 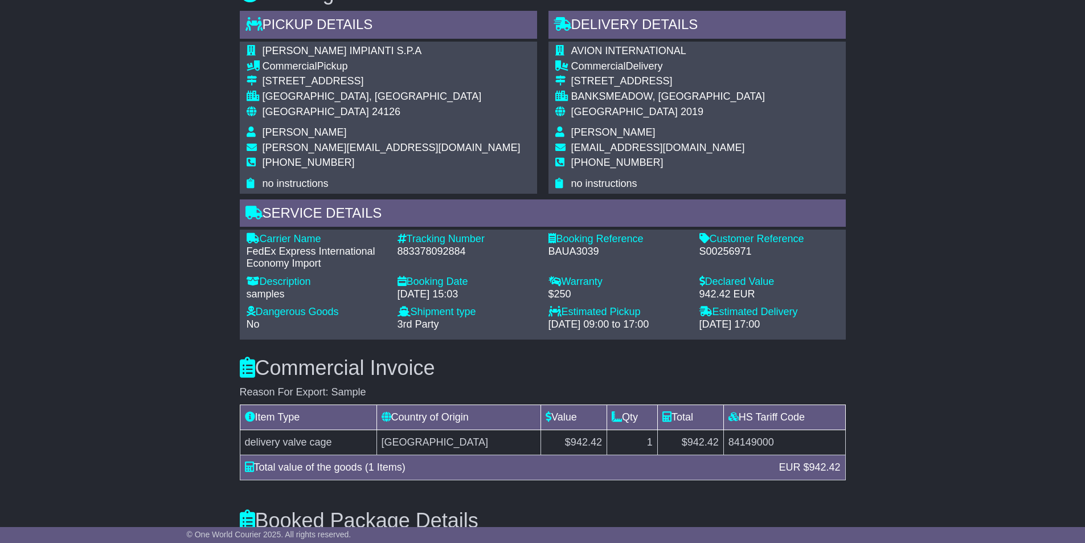 I want to click on div: Reason For Export: Sample, so click(x=543, y=392).